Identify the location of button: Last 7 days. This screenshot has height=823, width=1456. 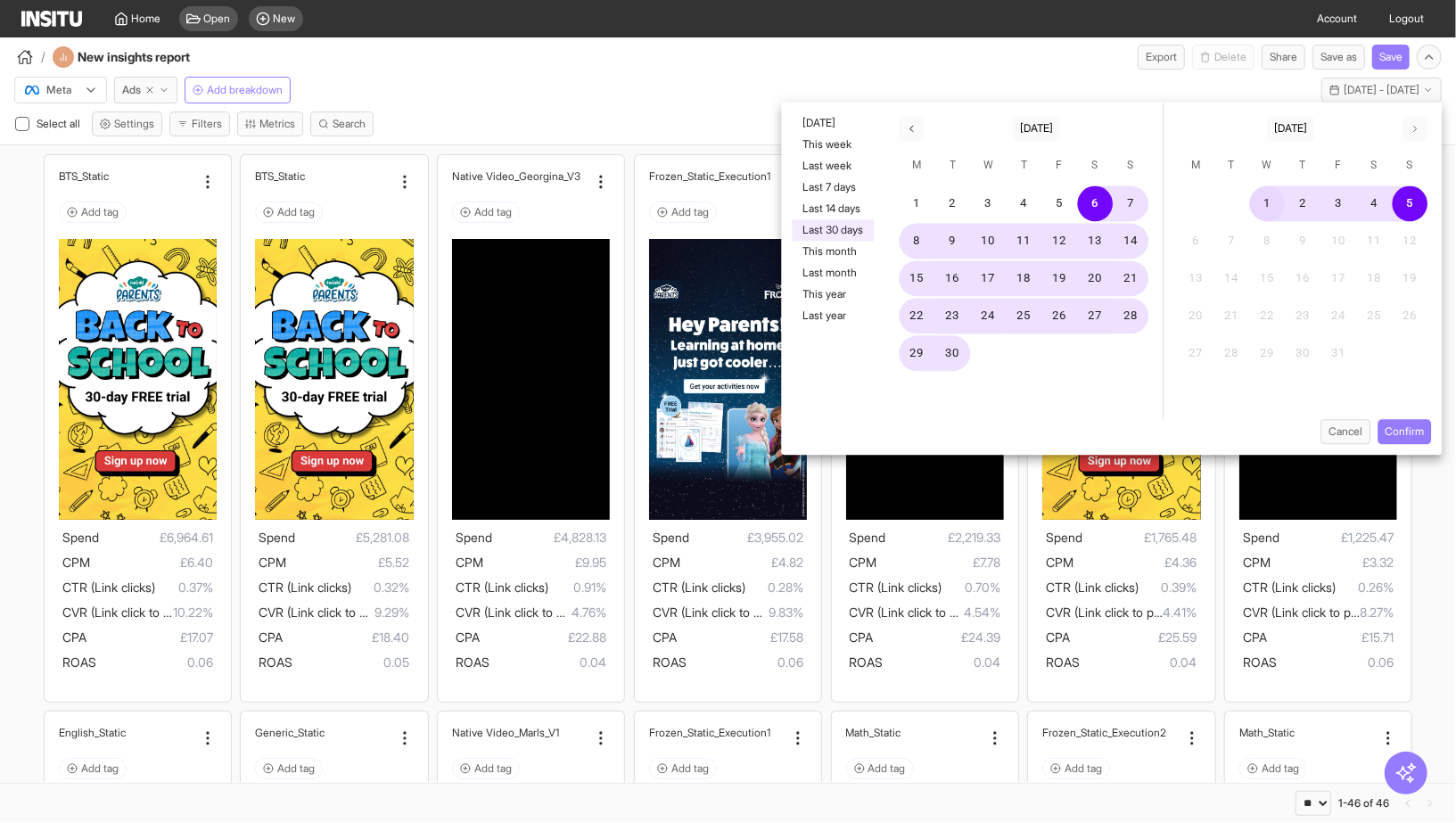
(833, 187).